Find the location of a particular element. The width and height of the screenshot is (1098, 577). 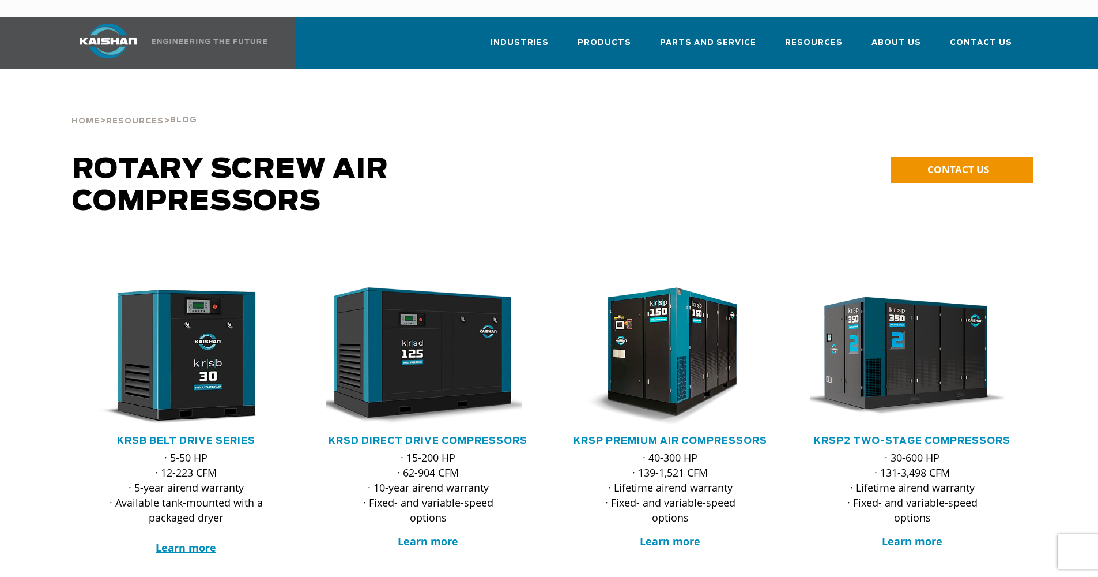

span: Contact Us is located at coordinates (981, 43).